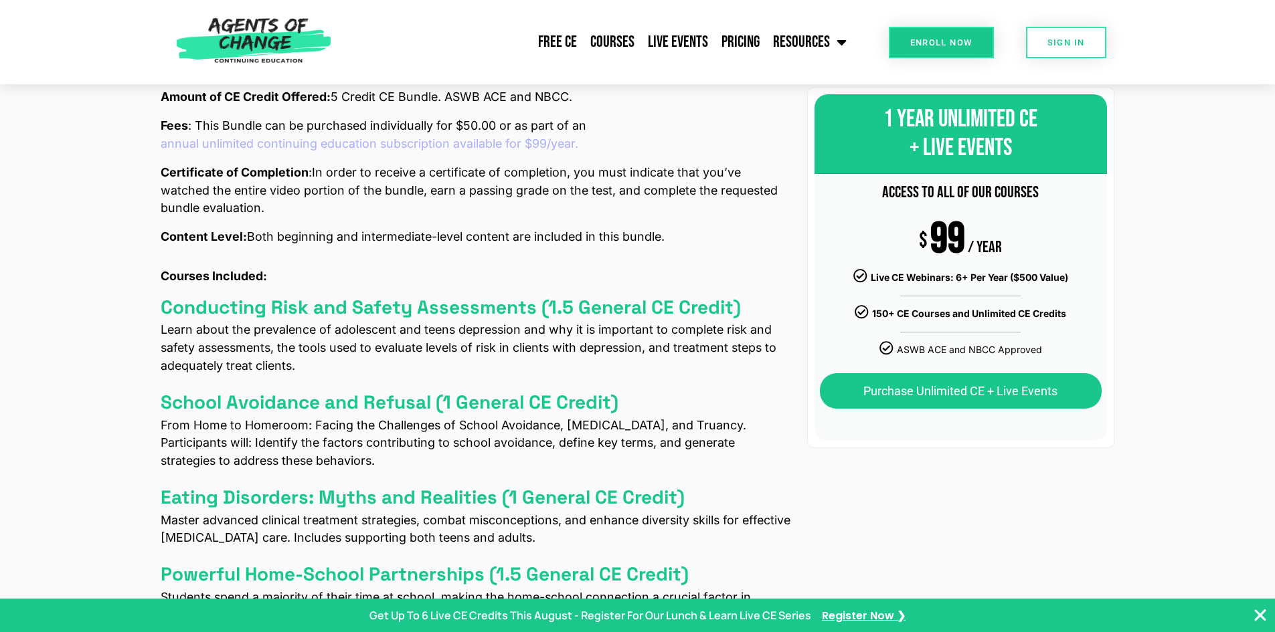  What do you see at coordinates (810, 42) in the screenshot?
I see `a: Resources` at bounding box center [810, 42].